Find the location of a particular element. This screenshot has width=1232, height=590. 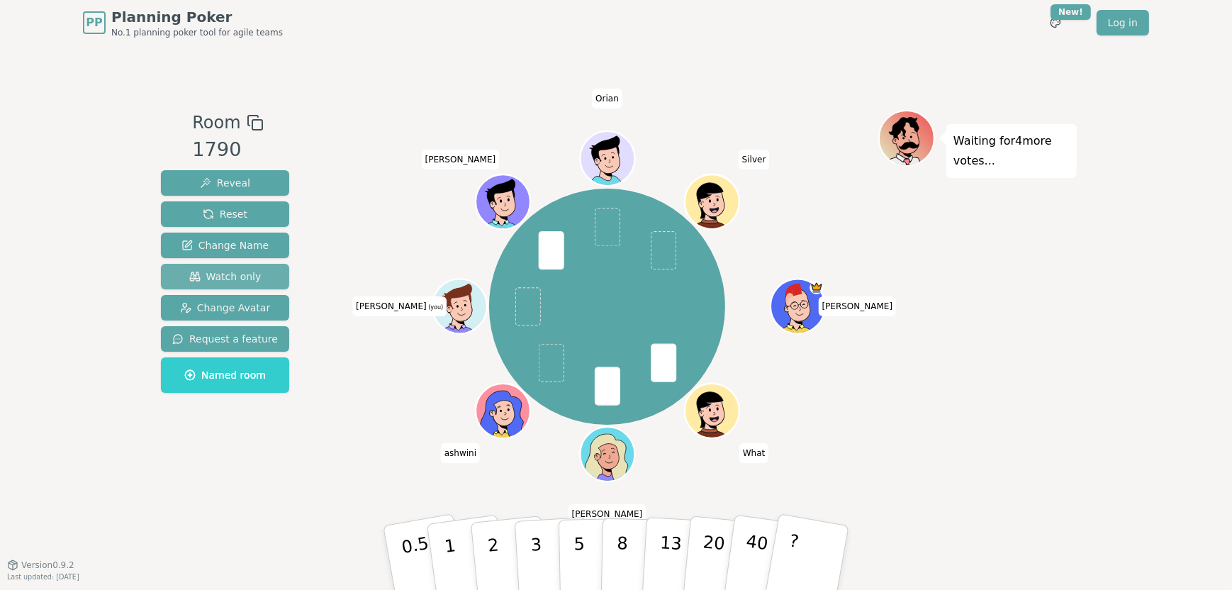

span: Reveal is located at coordinates (225, 183).